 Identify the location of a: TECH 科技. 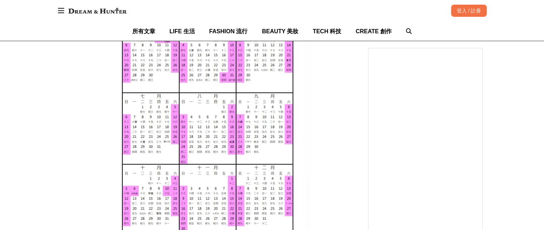
(327, 31).